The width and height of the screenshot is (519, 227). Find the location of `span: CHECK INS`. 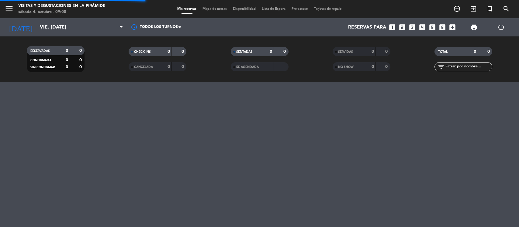

span: CHECK INS is located at coordinates (142, 52).